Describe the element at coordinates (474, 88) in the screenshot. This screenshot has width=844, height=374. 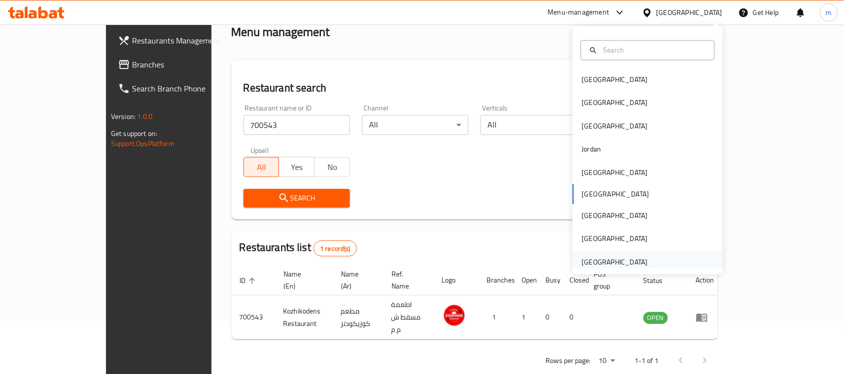
I see `h2: Restaurant search` at that location.